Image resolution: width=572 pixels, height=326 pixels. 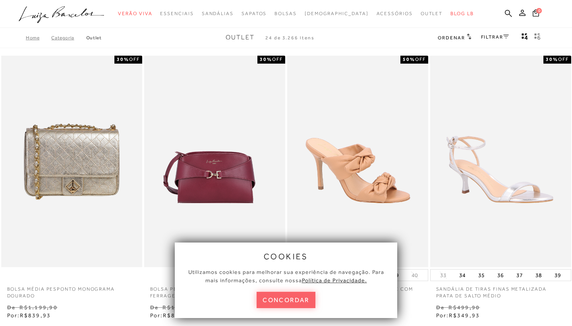 I want to click on button: 33, so click(x=443, y=275).